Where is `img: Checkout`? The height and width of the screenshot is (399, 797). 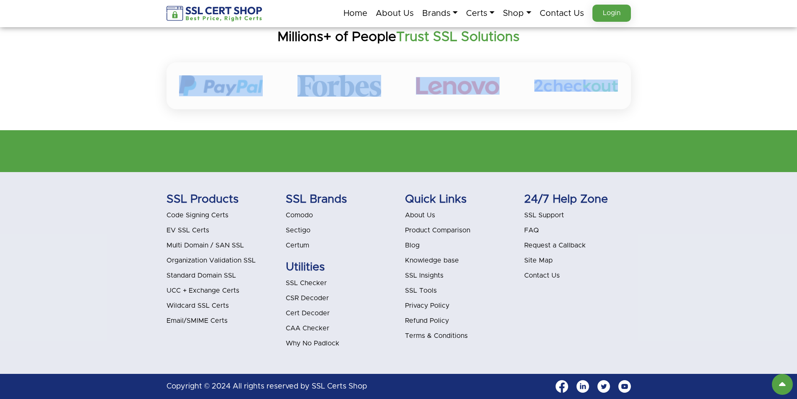
img: Checkout is located at coordinates (576, 85).